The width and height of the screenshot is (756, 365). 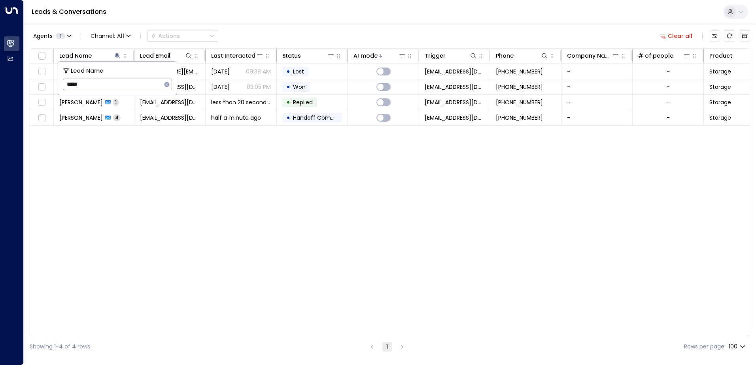 I want to click on button: Agents1, so click(x=52, y=36).